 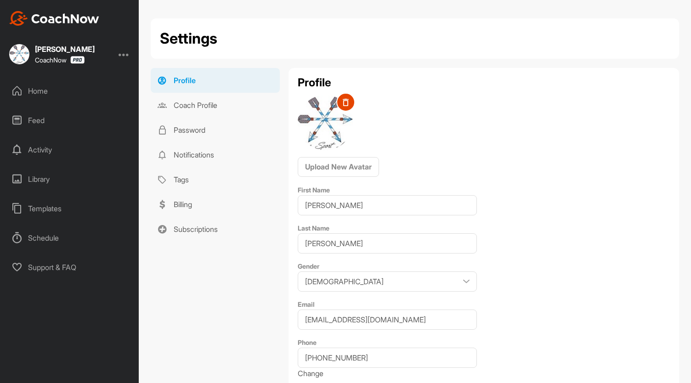 What do you see at coordinates (311, 374) in the screenshot?
I see `span: Change` at bounding box center [311, 374].